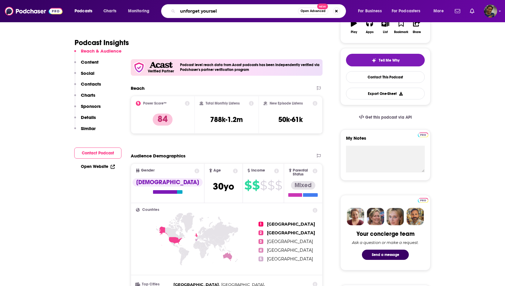 This screenshot has width=505, height=286. Describe the element at coordinates (139, 11) in the screenshot. I see `span: Monitoring` at that location.